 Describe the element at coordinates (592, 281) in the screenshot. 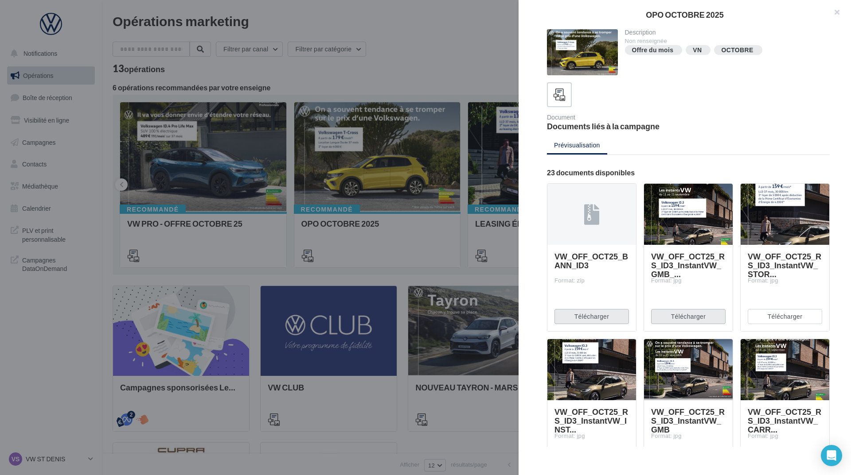

I see `div: Format: zip` at that location.